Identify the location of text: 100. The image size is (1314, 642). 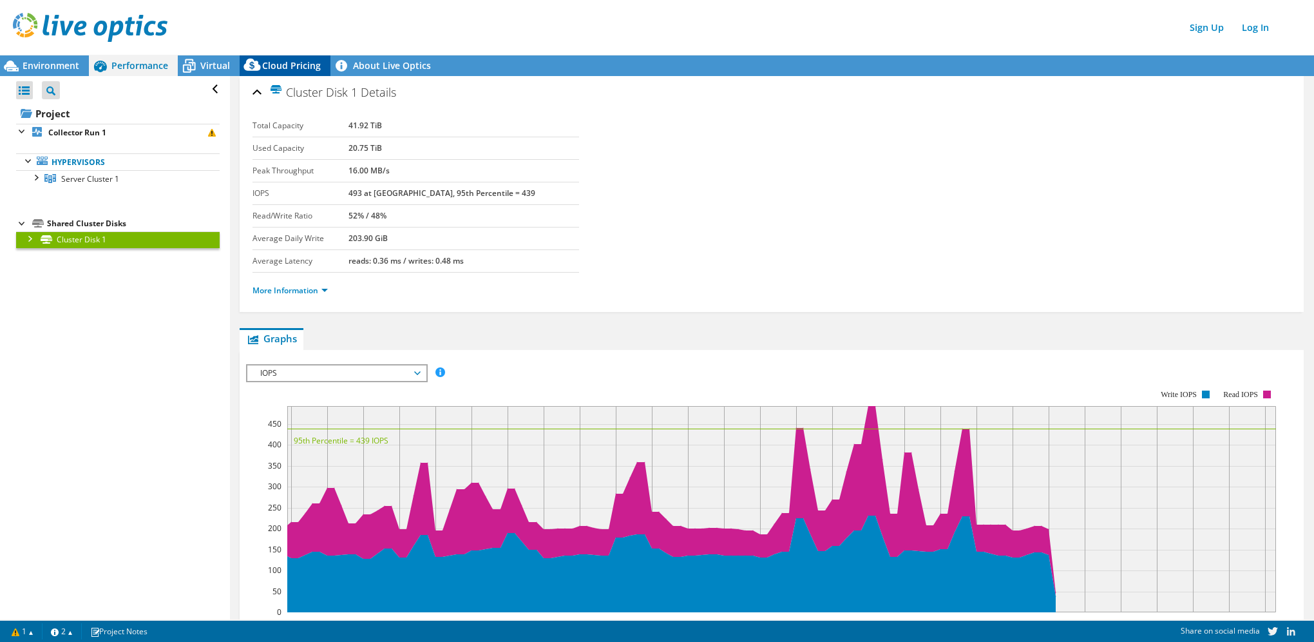
(274, 570).